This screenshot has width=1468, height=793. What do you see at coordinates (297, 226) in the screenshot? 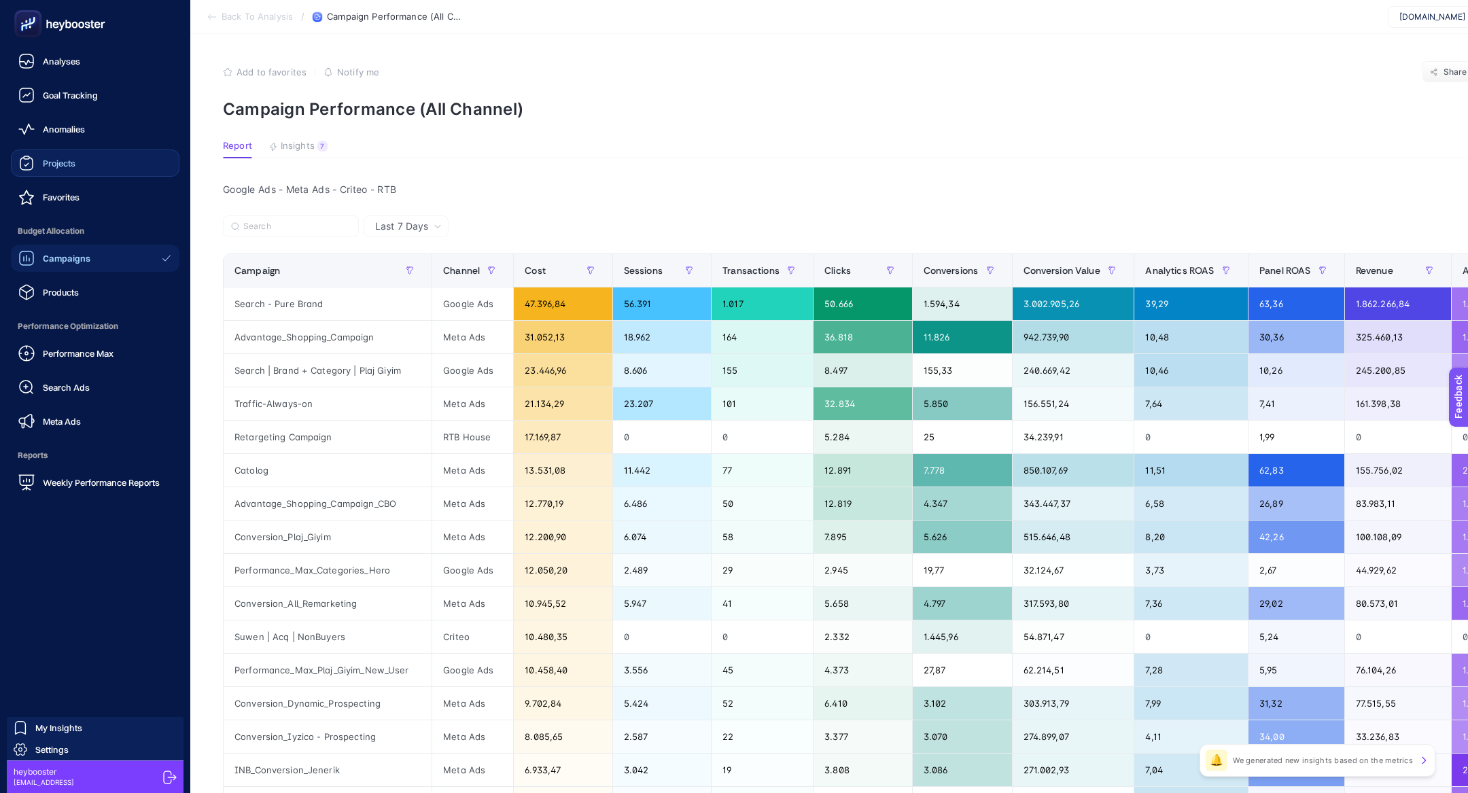
I see `input: Search` at bounding box center [297, 226].